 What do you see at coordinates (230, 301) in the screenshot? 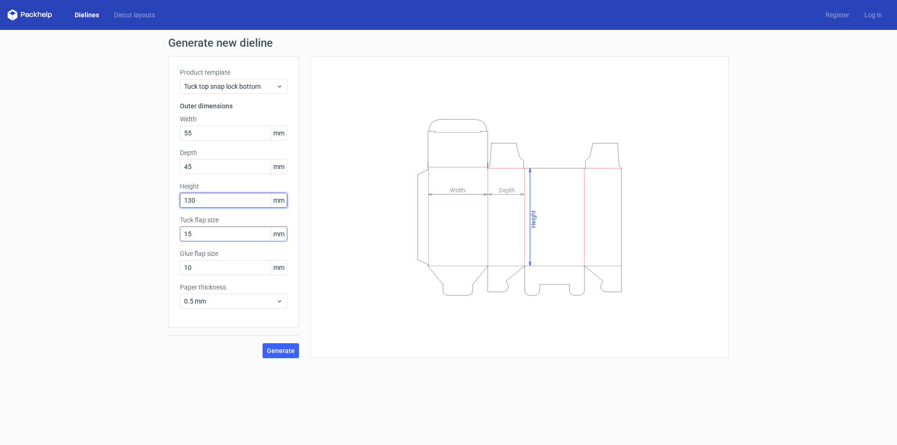
I see `span: 0.5 mm` at bounding box center [230, 301].